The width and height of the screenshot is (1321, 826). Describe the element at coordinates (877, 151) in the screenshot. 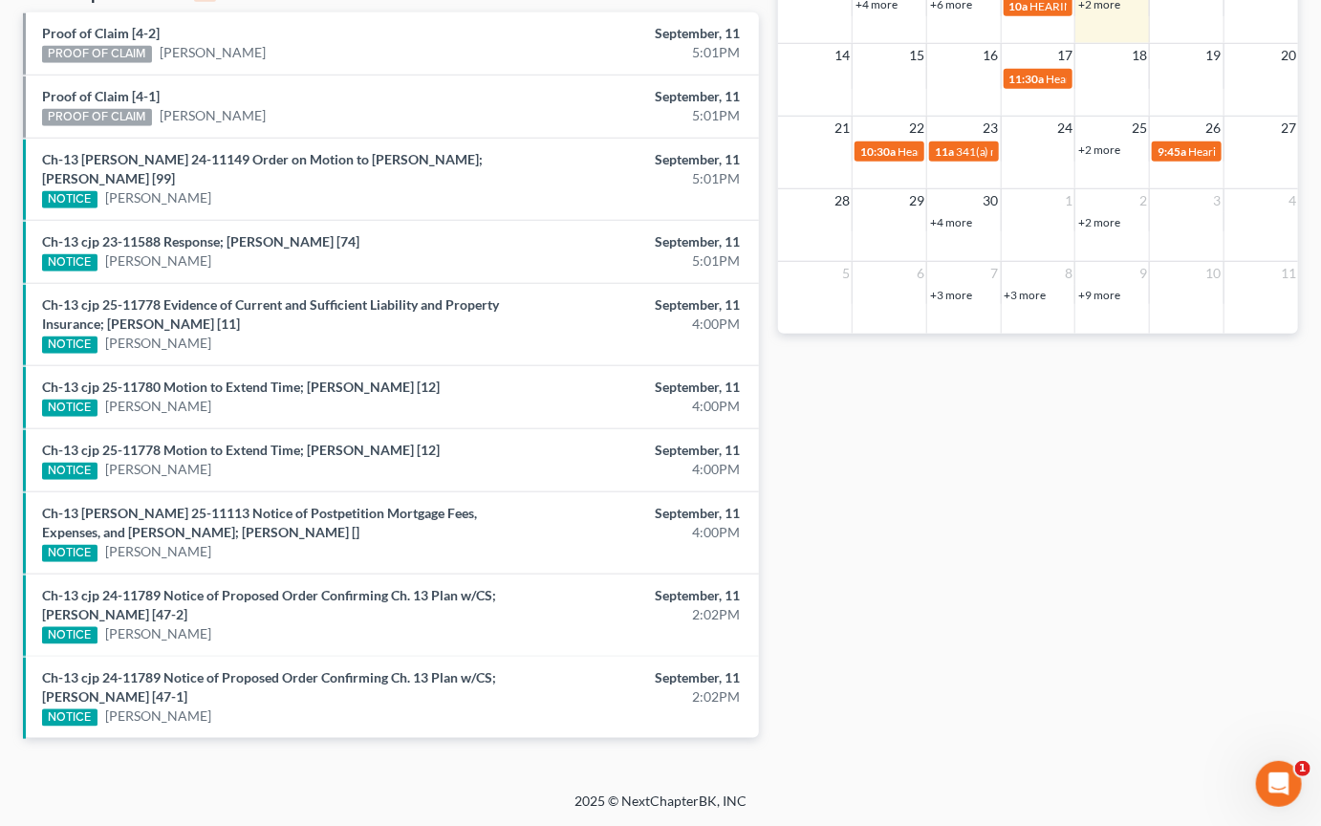

I see `span: 10:30a` at that location.